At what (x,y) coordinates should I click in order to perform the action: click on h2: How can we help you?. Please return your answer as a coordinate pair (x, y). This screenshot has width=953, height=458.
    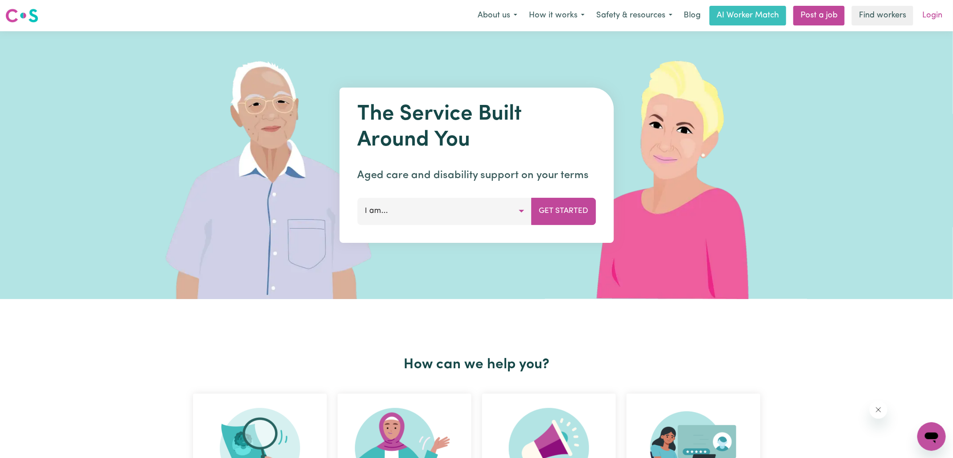
    Looking at the image, I should click on (477, 364).